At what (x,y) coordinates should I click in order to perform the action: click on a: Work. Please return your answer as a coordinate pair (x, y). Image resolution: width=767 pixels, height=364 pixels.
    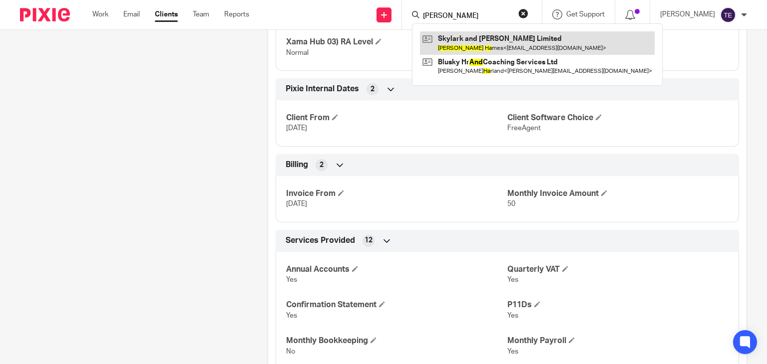
    Looking at the image, I should click on (100, 14).